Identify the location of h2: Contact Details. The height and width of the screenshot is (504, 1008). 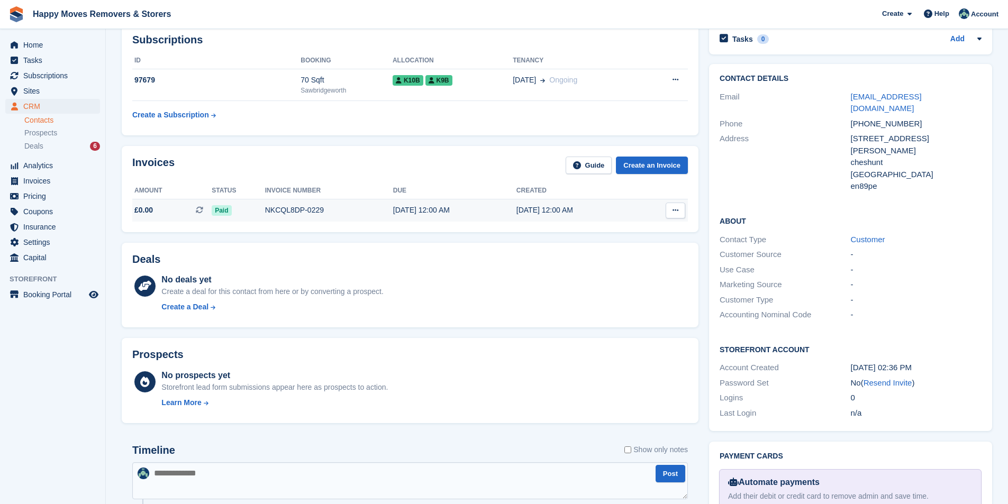
(851, 79).